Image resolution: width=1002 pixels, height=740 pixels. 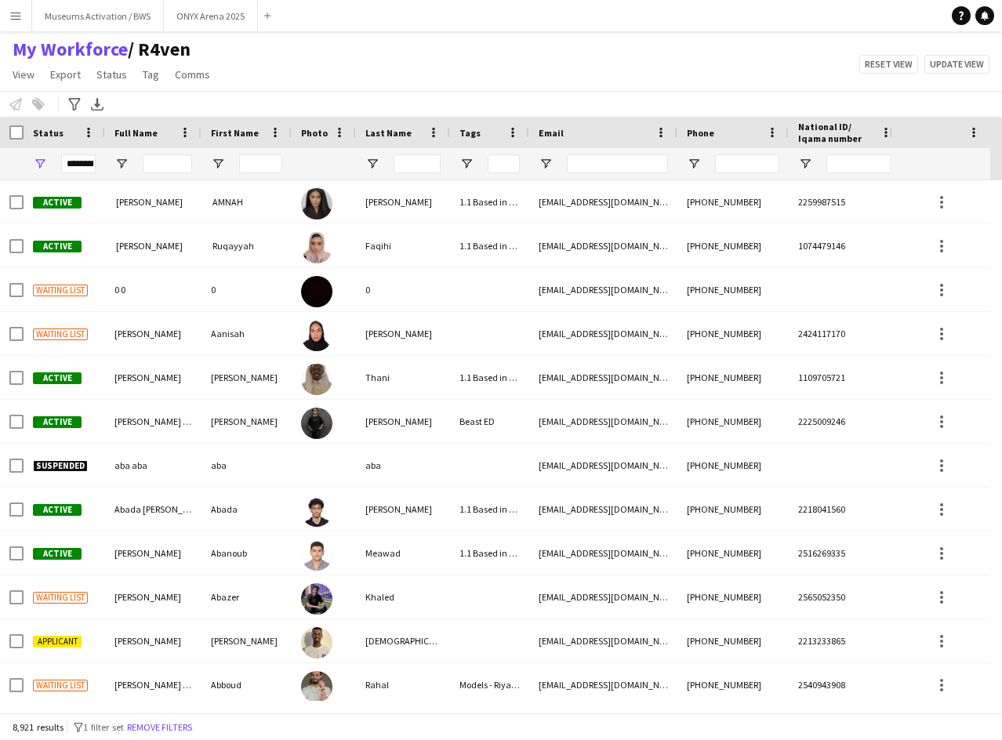 What do you see at coordinates (211, 16) in the screenshot?
I see `button: ONYX Arena 2025` at bounding box center [211, 16].